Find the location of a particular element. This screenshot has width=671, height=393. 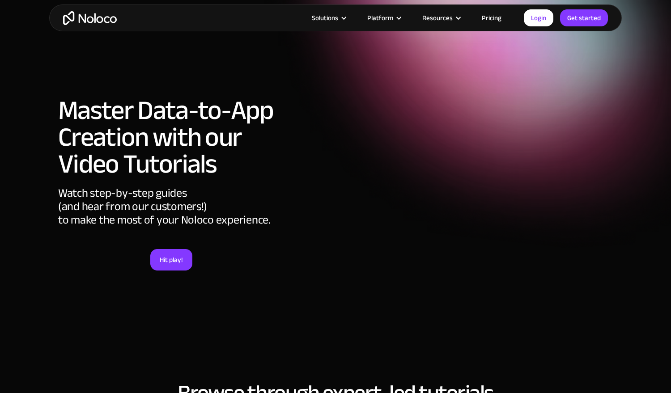

a: home is located at coordinates (90, 18).